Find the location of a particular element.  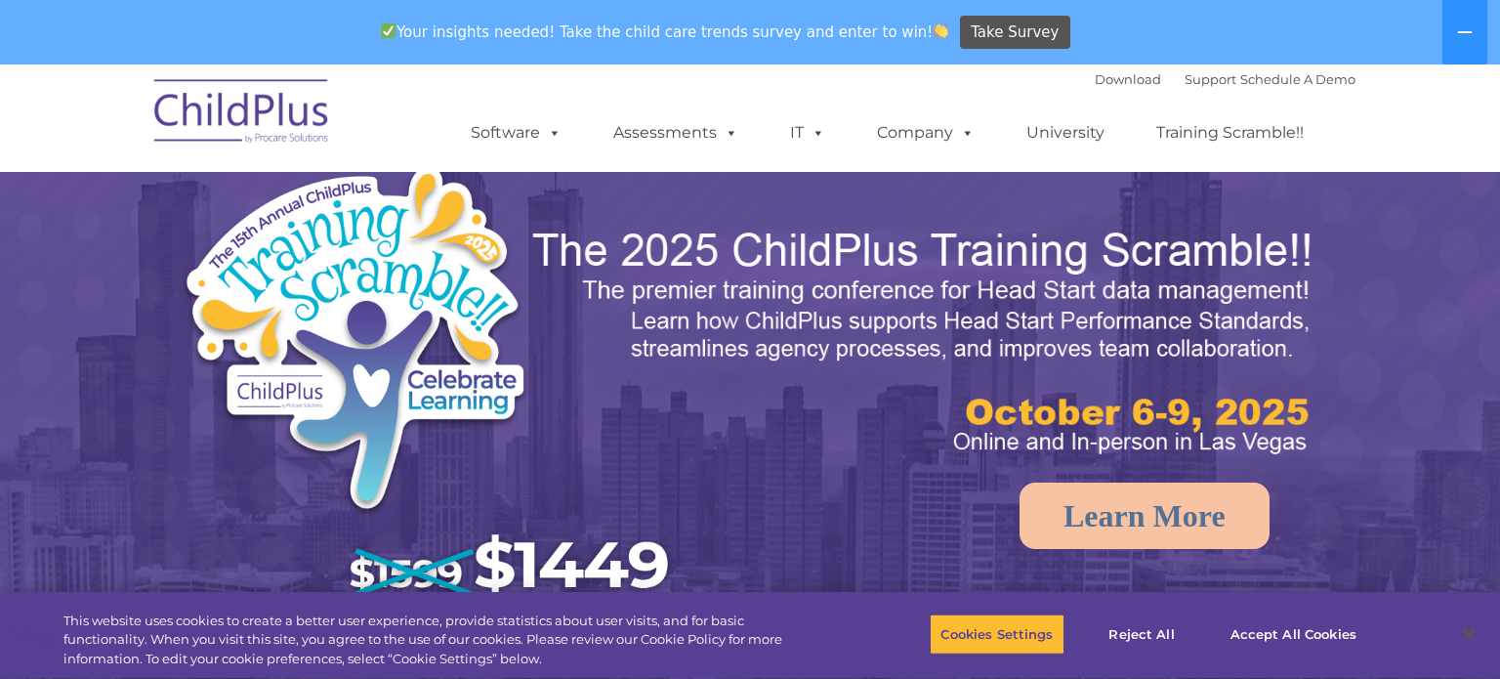

span: Your insights needed! Take the child care trends survey and enter to win! is located at coordinates (664, 31).